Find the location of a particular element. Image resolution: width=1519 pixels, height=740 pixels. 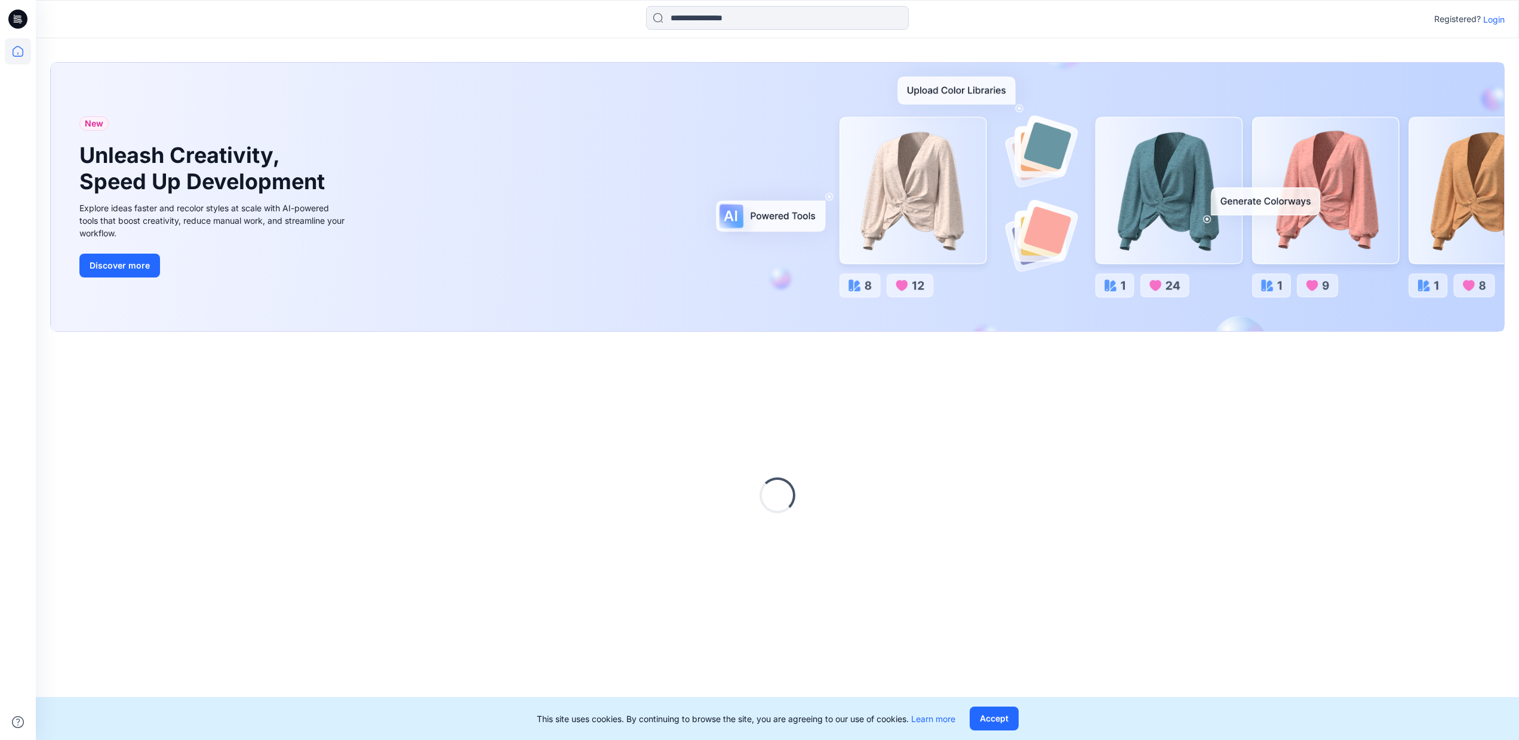

div: Explore ideas faster and recolor styles at scale with AI-powered tools that boost creativity, red... is located at coordinates (214, 220).